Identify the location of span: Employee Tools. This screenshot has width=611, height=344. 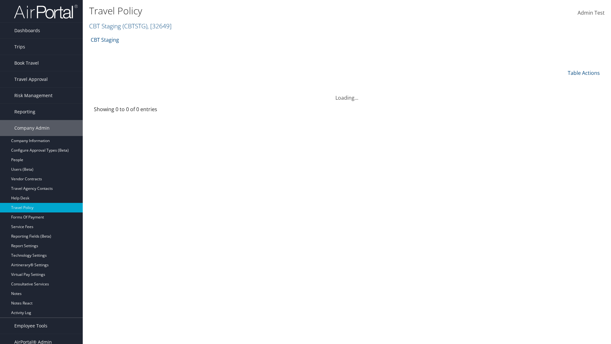
(31, 326).